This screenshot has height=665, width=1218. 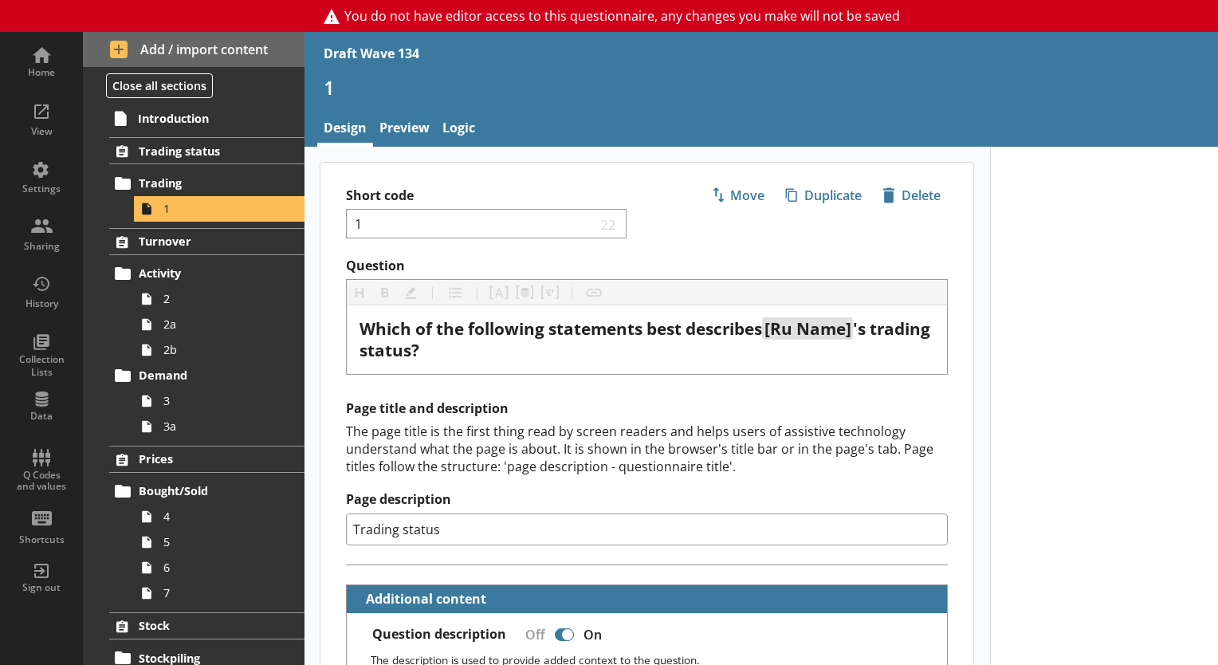 What do you see at coordinates (206, 183) in the screenshot?
I see `a: Trading` at bounding box center [206, 183].